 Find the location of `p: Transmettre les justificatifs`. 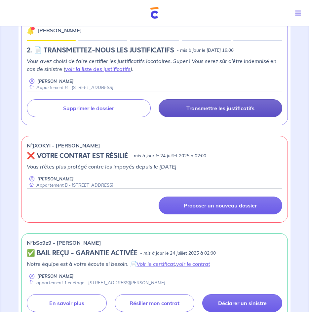

p: Transmettre les justificatifs is located at coordinates (220, 108).